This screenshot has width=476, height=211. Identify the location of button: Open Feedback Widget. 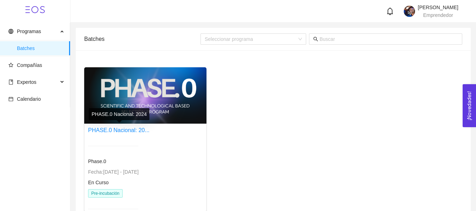
(470, 106).